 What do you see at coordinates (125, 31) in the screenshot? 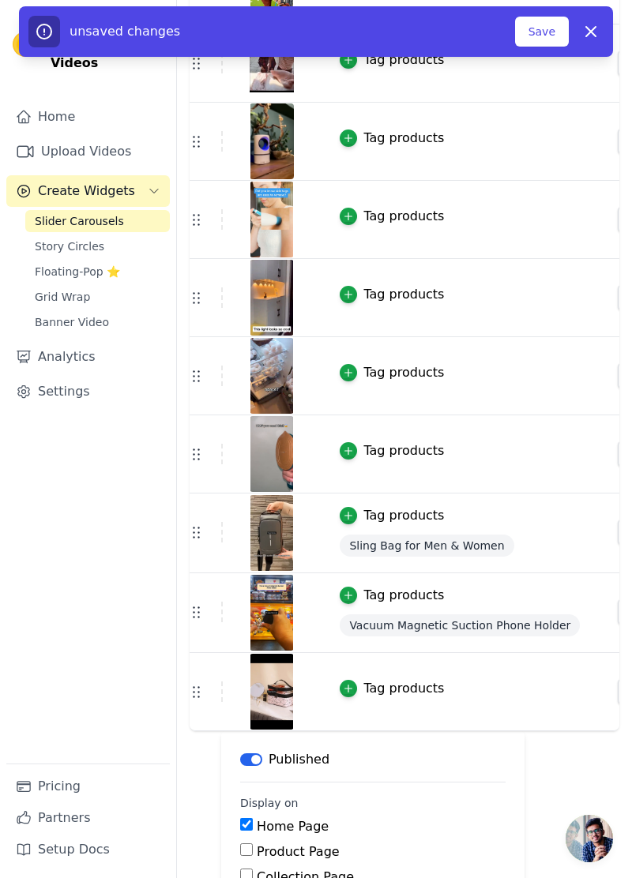
I see `span: unsaved changes` at bounding box center [125, 31].